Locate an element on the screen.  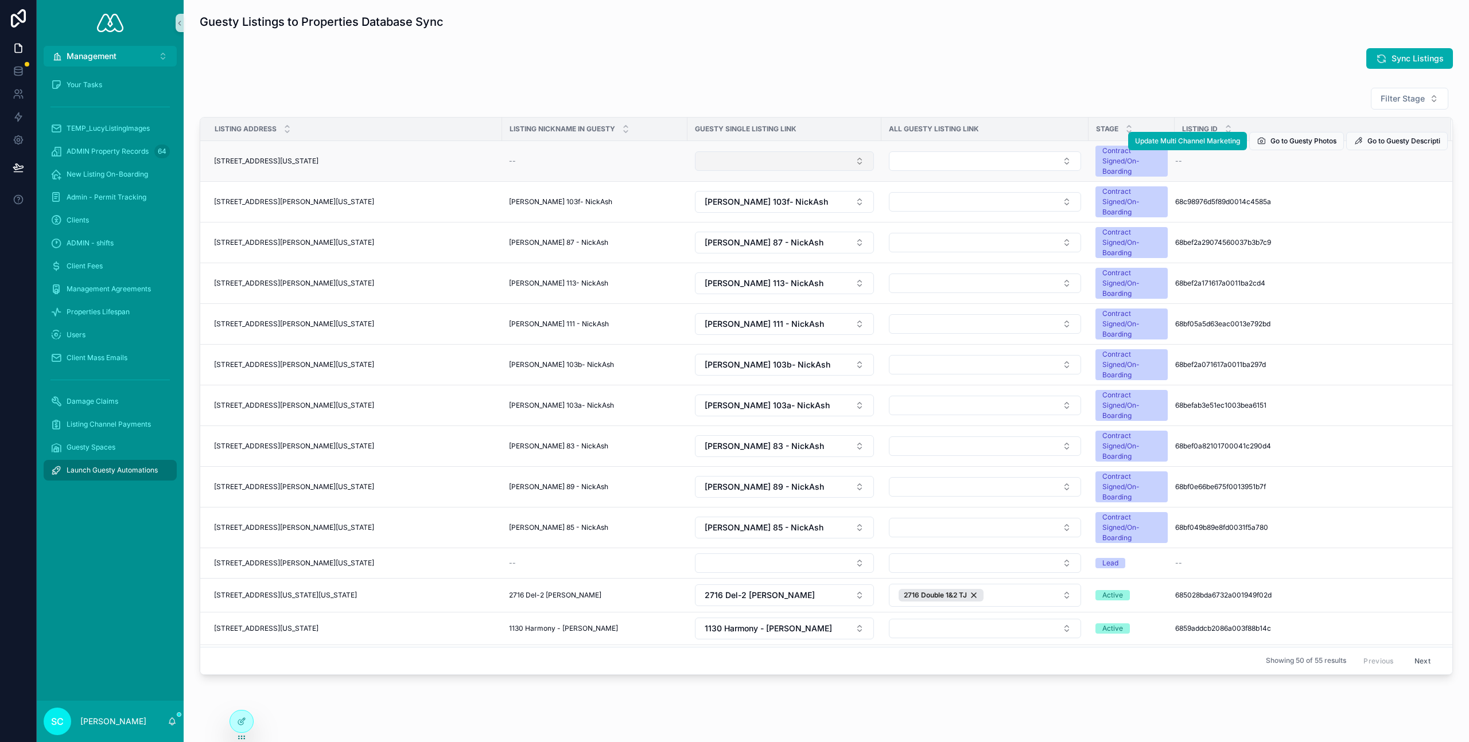
span: Clients is located at coordinates (77, 220).